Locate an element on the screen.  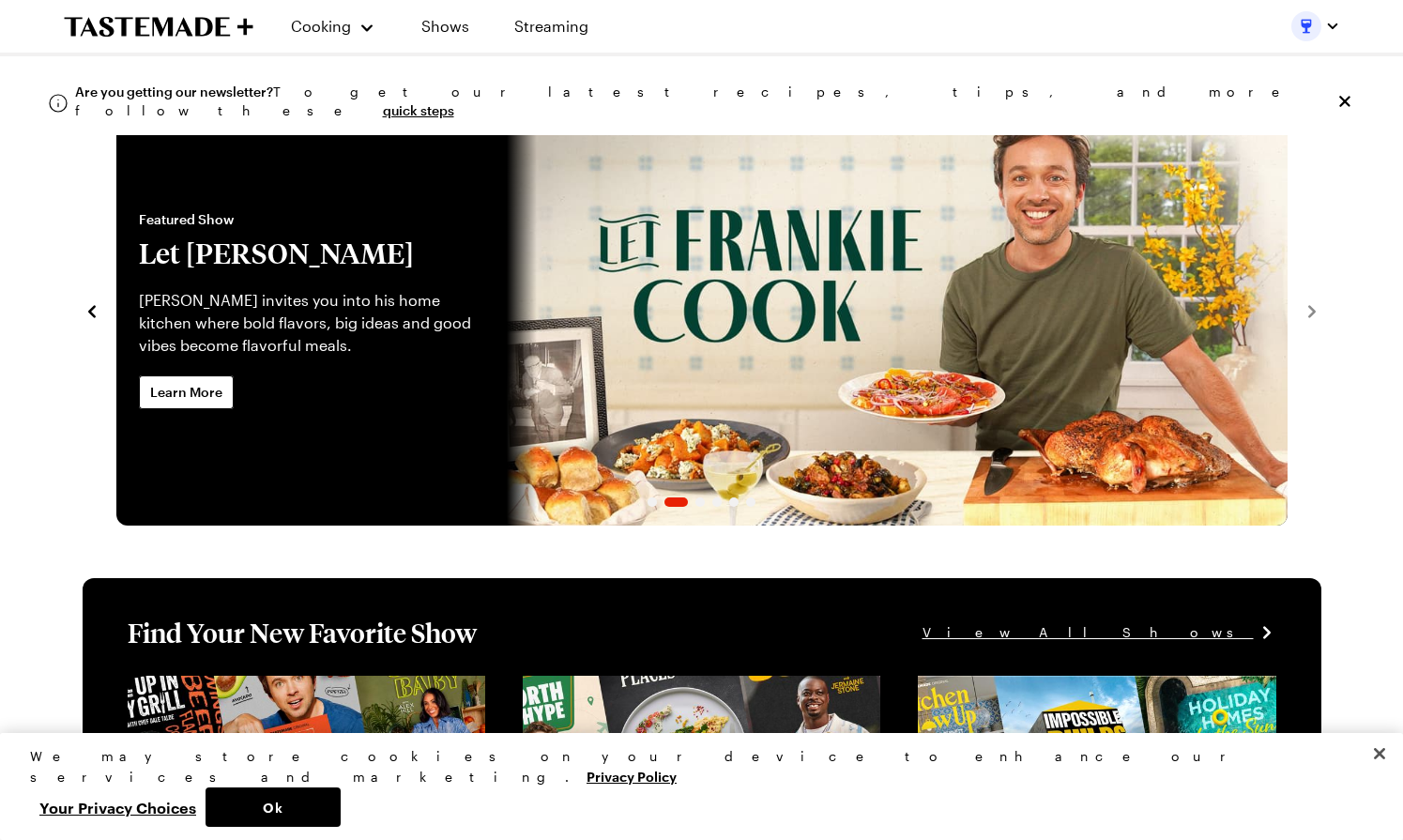
h1: Find Your New Favorite Show is located at coordinates (302, 632).